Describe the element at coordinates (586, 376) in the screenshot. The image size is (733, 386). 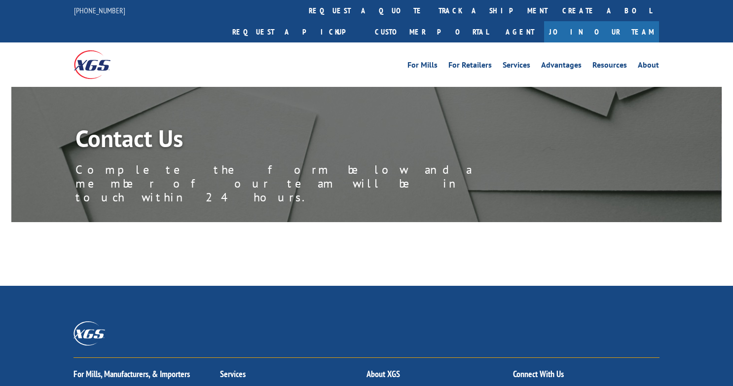
I see `h2: Connect With Us` at that location.